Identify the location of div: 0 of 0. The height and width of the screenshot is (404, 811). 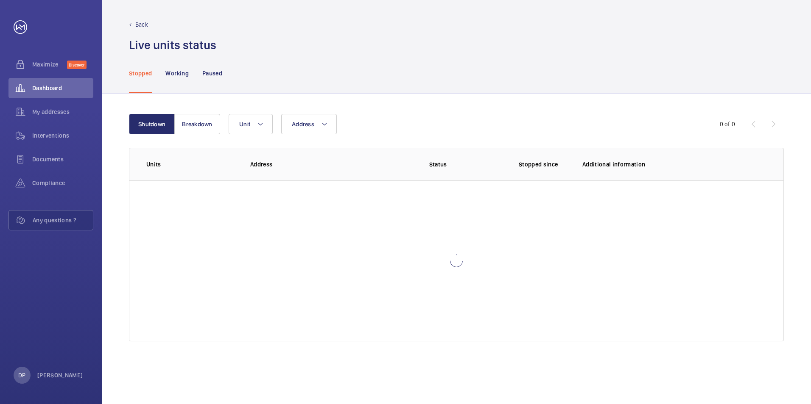
(727, 124).